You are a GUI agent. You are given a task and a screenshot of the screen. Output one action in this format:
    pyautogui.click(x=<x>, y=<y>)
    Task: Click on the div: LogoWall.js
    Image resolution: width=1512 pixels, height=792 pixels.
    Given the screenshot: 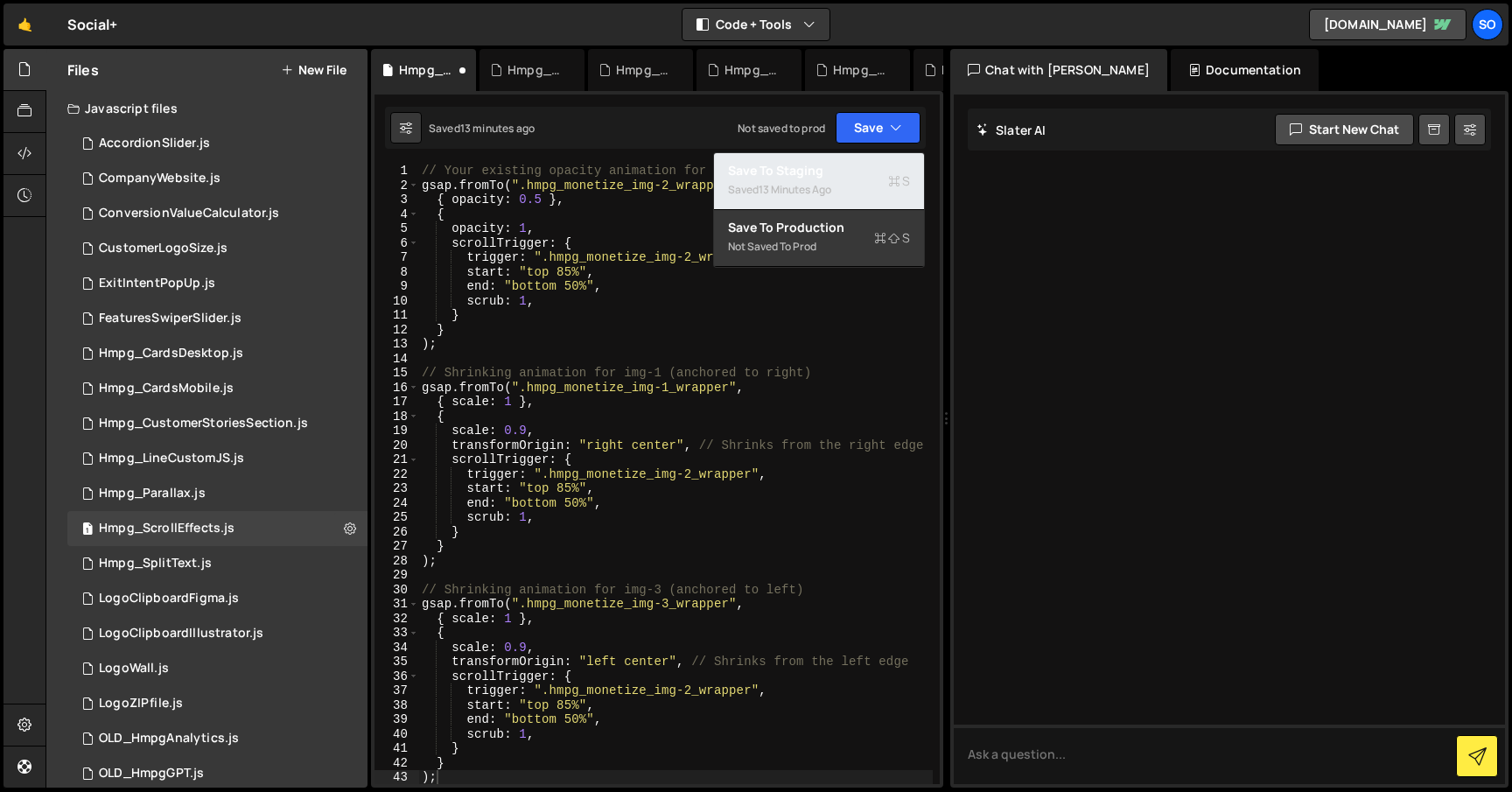 What is the action you would take?
    pyautogui.click(x=134, y=668)
    